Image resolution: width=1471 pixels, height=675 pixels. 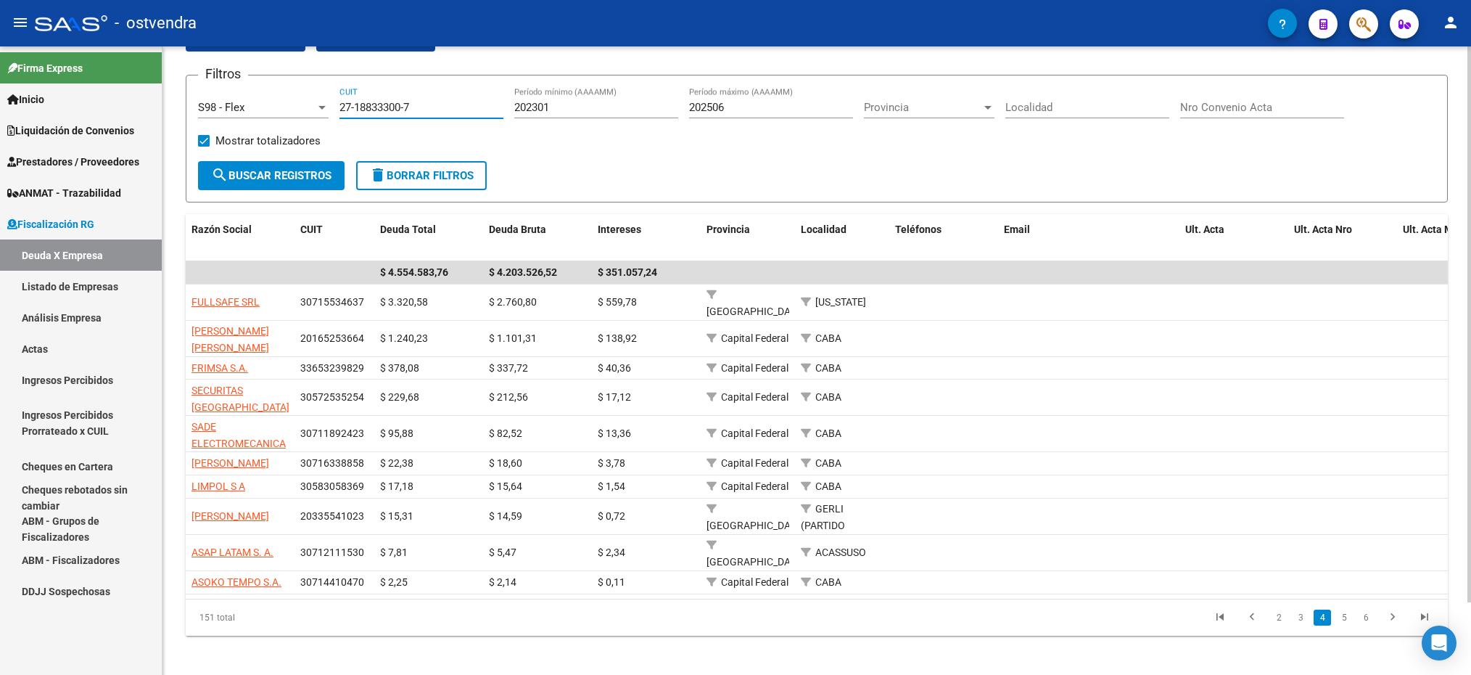 I want to click on span: $ 18,60, so click(x=506, y=463).